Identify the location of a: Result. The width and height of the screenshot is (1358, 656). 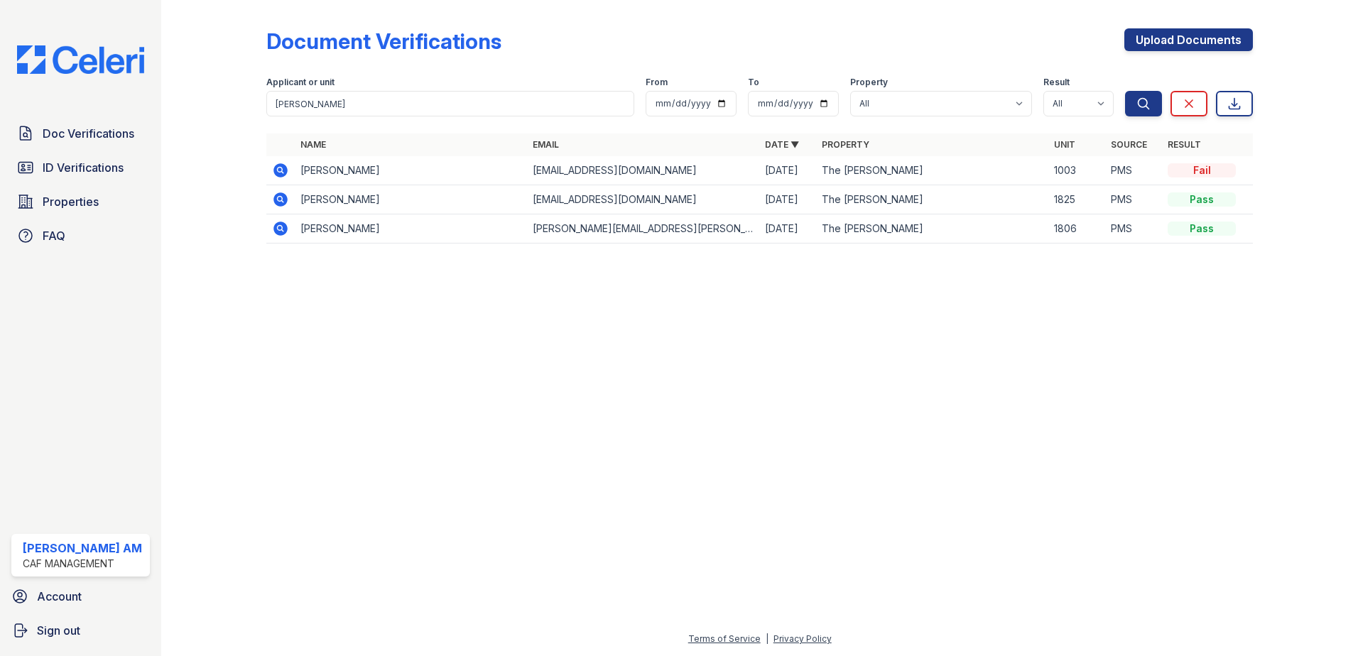
(1184, 144).